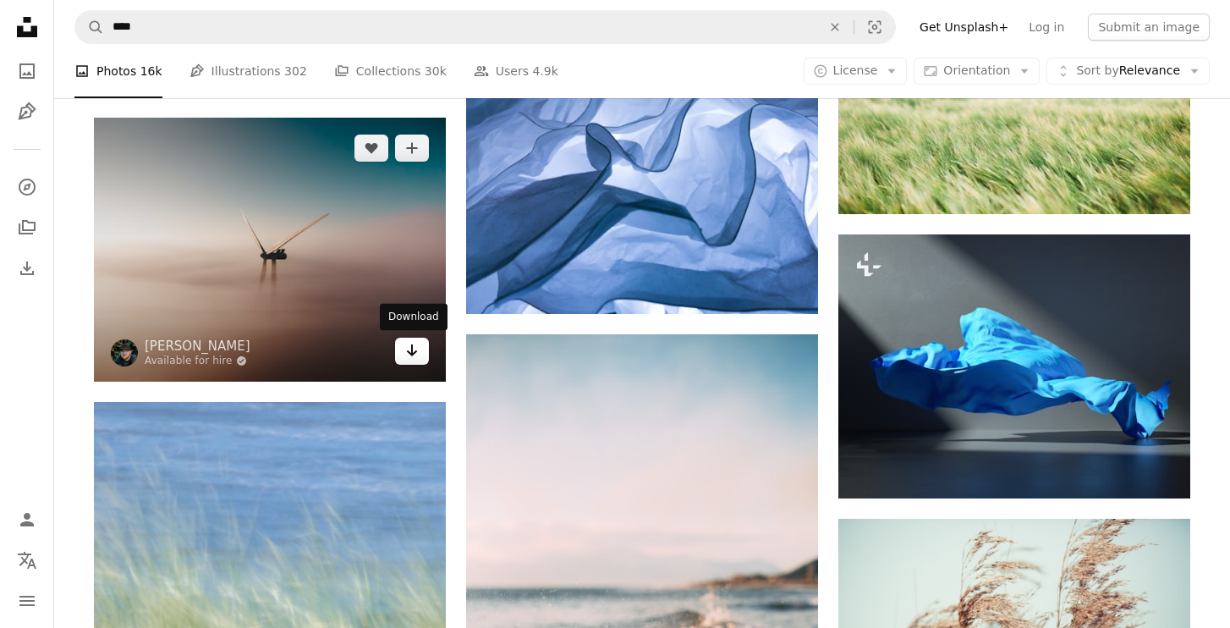 The width and height of the screenshot is (1230, 628). Describe the element at coordinates (270, 250) in the screenshot. I see `img: black and white airplane flying in the sky` at that location.